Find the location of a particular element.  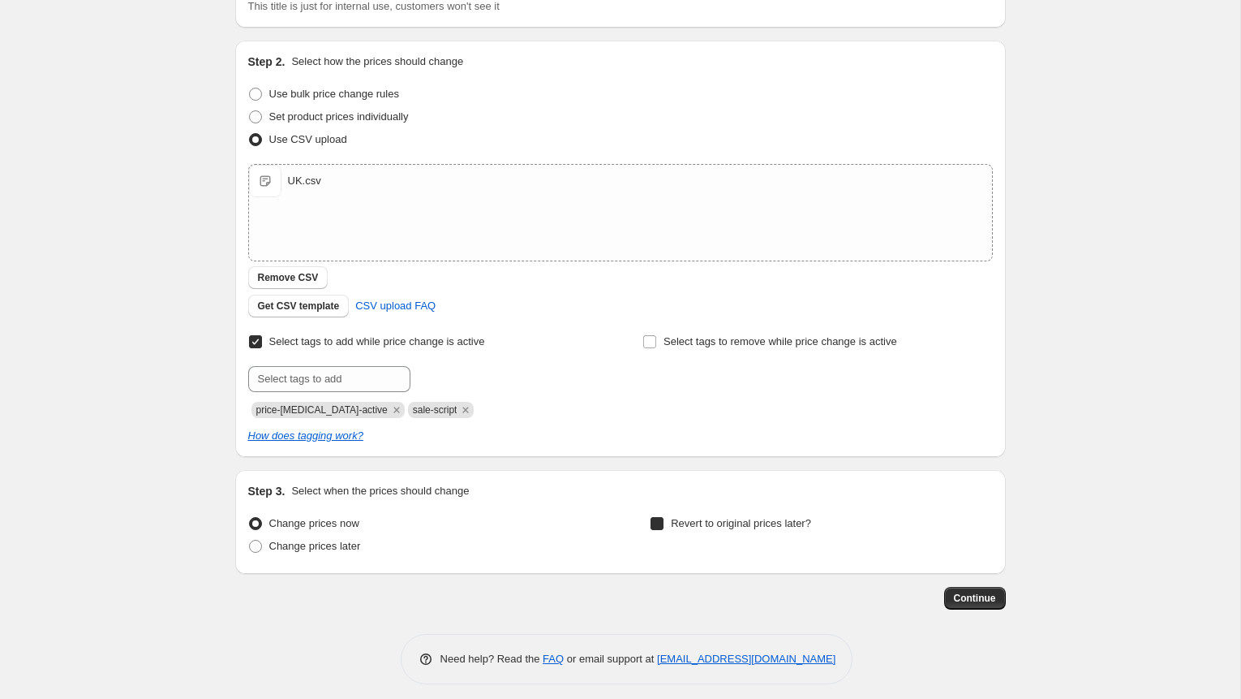

span: Select tags to add while price change is active is located at coordinates (377, 341).